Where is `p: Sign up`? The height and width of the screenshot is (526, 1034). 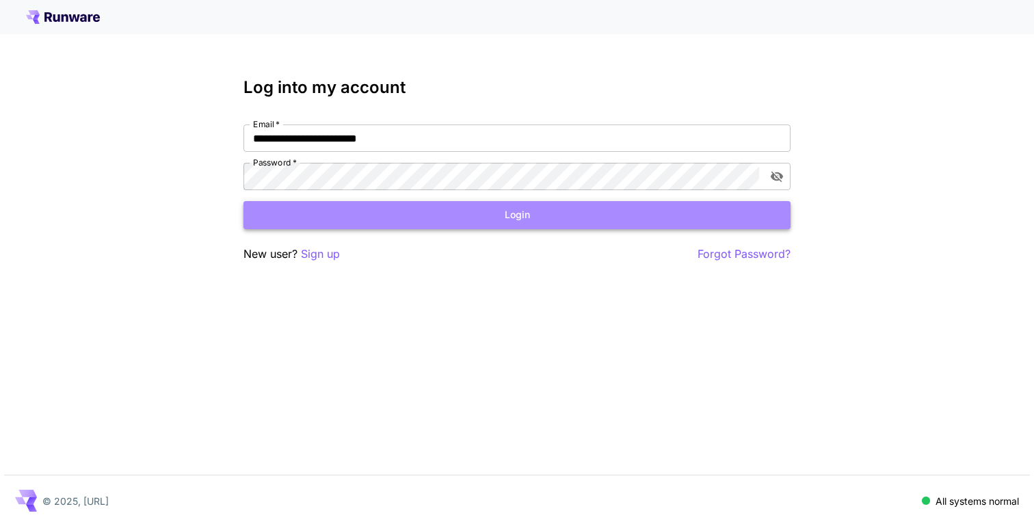 p: Sign up is located at coordinates (320, 254).